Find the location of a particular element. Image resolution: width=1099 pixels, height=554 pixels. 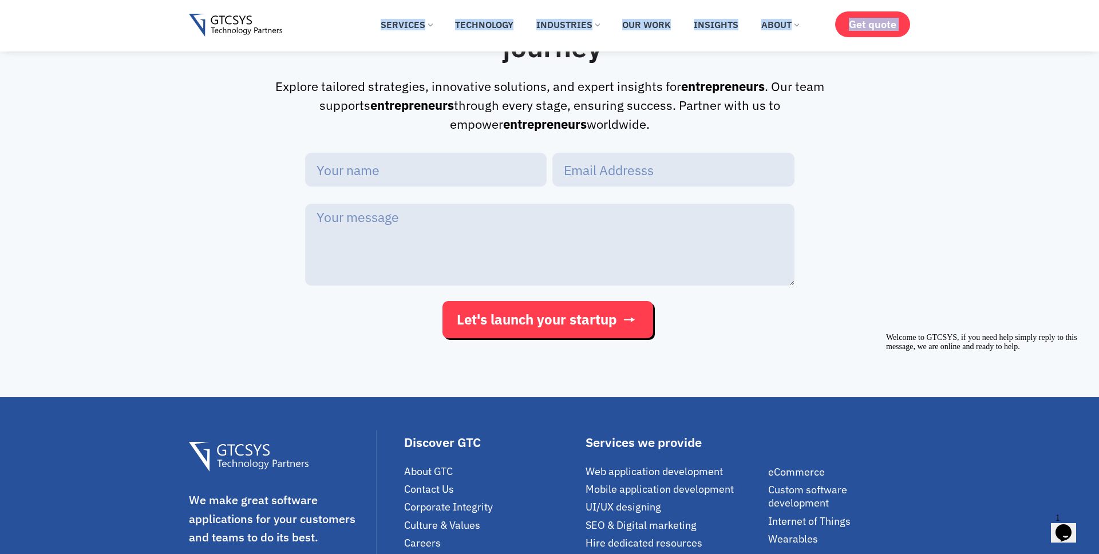

span: Mobile application development is located at coordinates (660, 489).